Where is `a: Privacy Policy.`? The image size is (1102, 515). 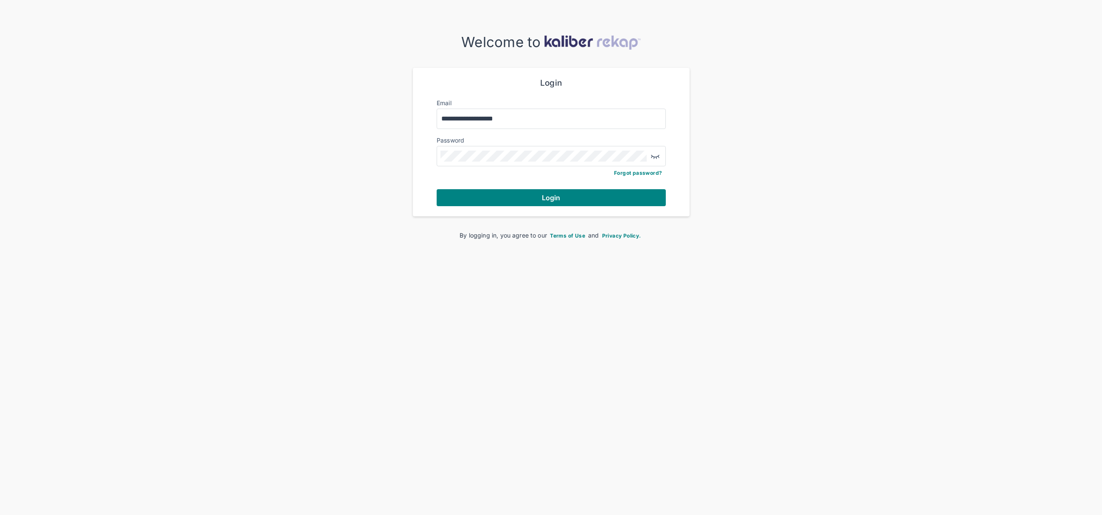 a: Privacy Policy. is located at coordinates (622, 235).